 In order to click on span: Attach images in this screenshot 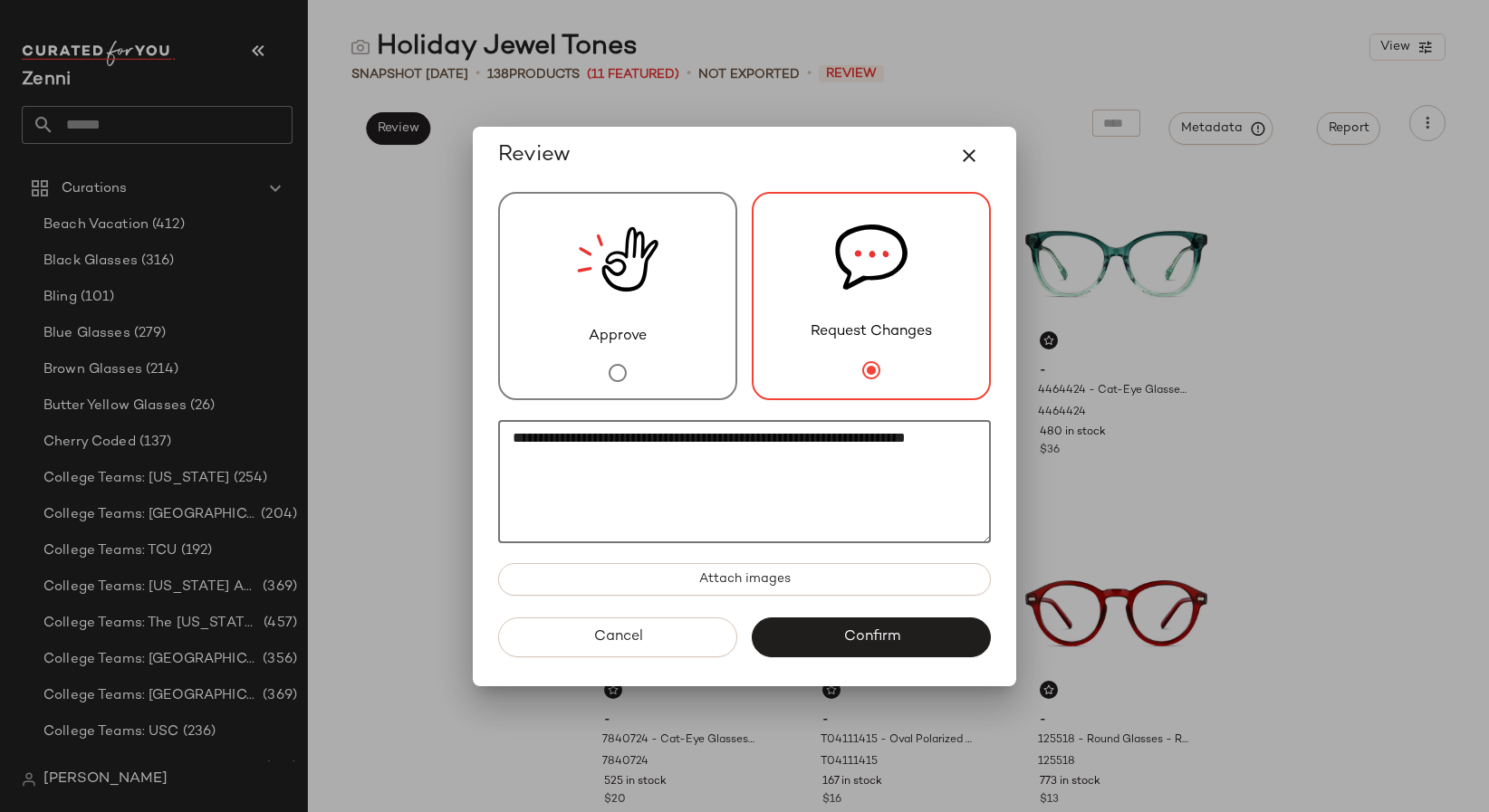, I will do `click(744, 580)`.